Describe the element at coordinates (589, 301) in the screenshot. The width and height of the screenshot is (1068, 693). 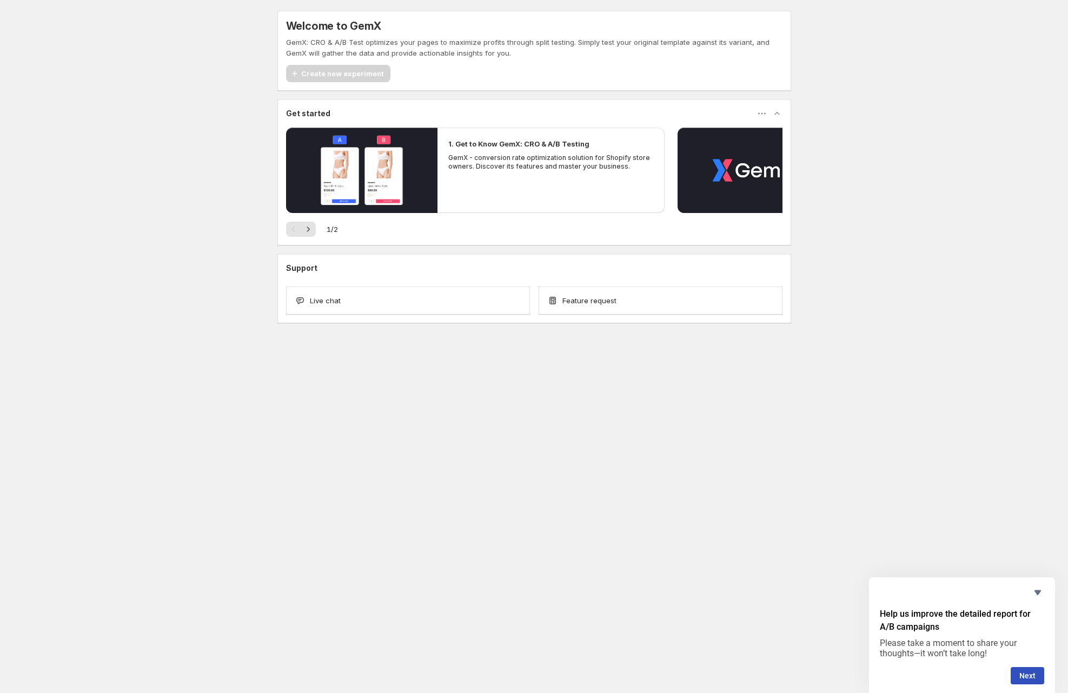
I see `span: Feature request` at that location.